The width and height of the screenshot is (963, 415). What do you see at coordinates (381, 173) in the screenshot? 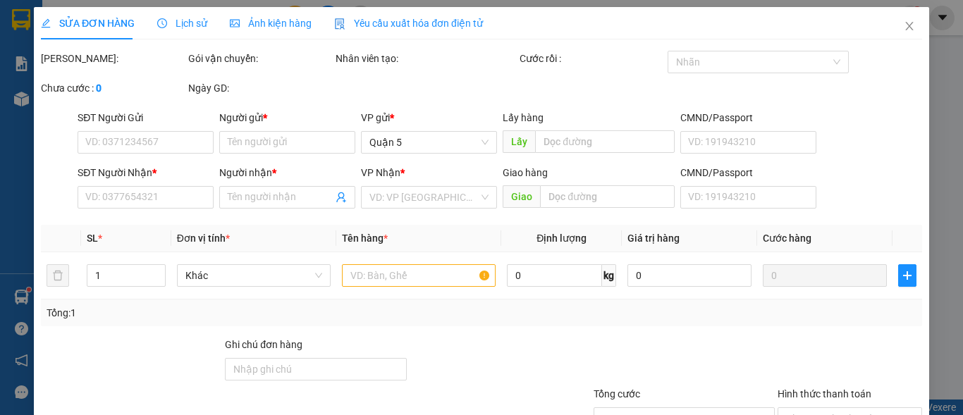
I see `span: VP Nhận` at bounding box center [381, 173].